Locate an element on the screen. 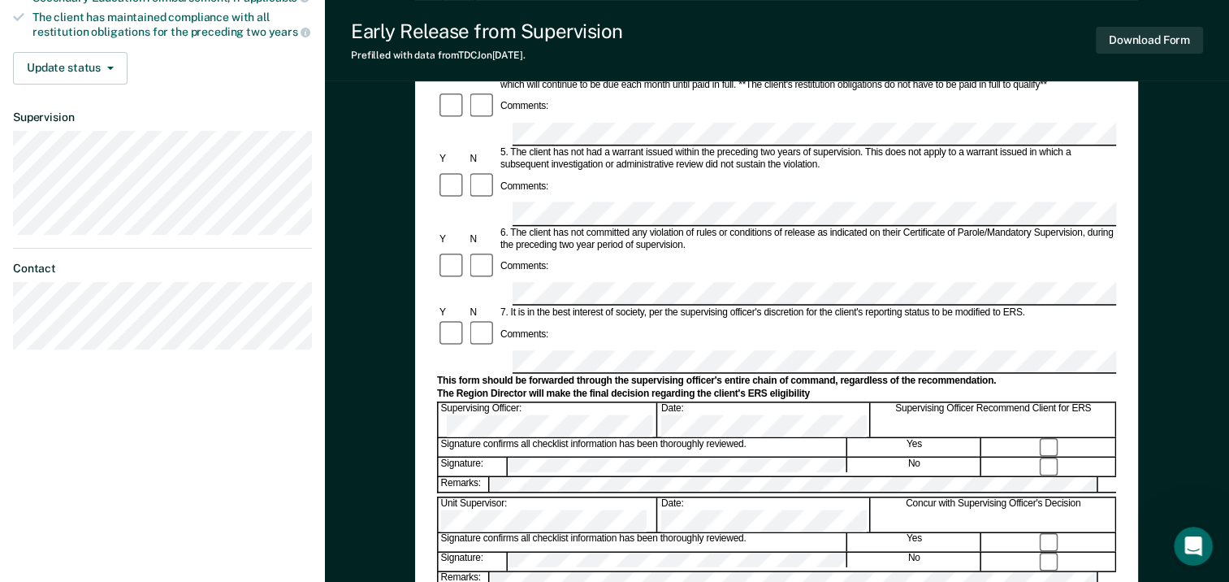 This screenshot has width=1229, height=582. span: Messages is located at coordinates (244, 478).